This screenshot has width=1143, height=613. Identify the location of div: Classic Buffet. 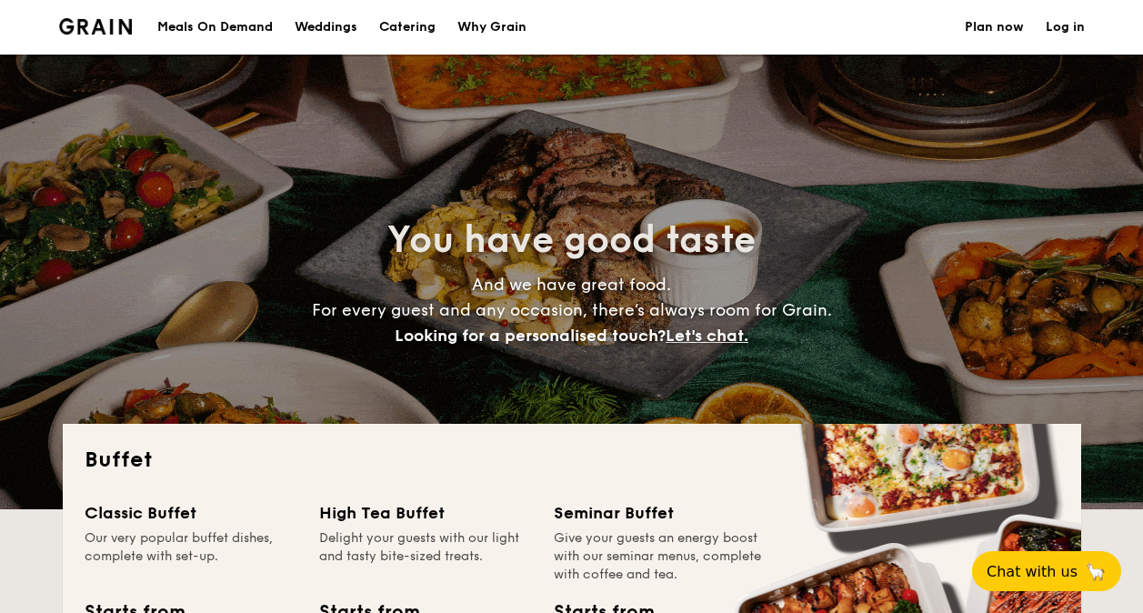
(191, 513).